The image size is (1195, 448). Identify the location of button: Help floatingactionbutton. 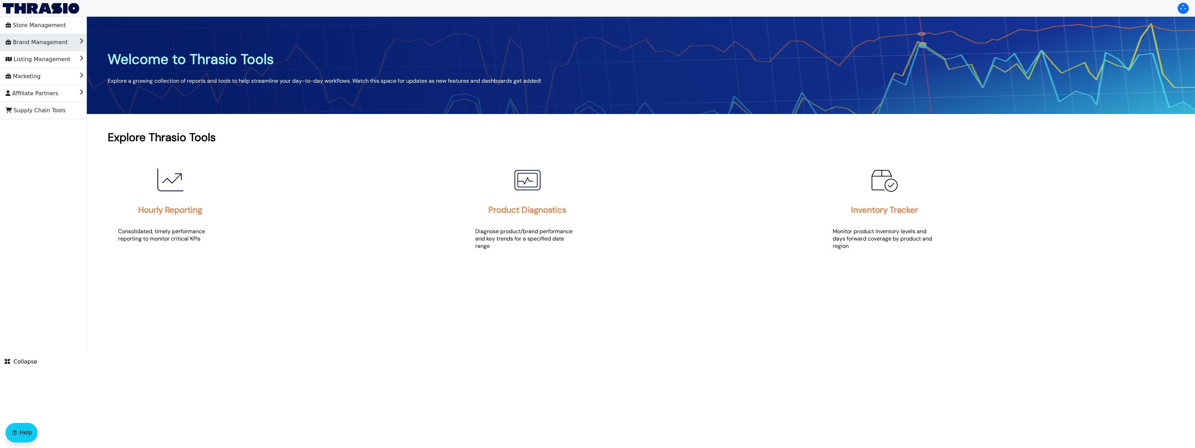
(22, 433).